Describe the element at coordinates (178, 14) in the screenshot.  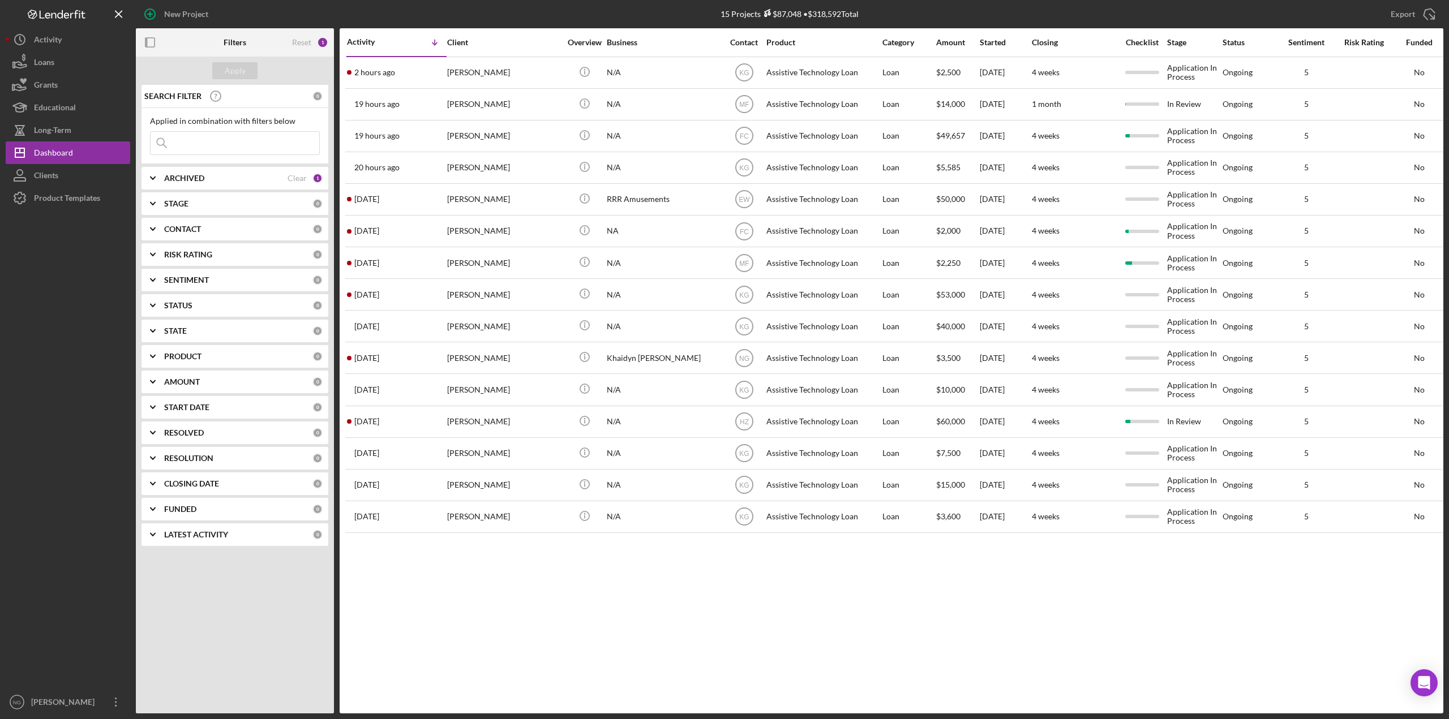
I see `button: New Project` at that location.